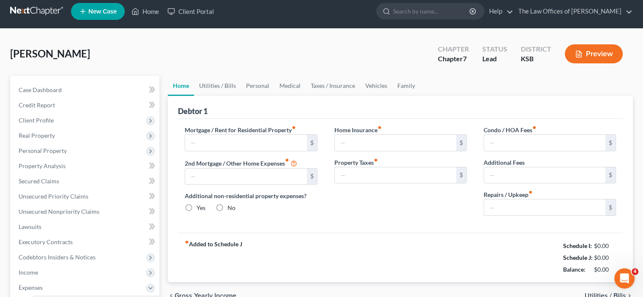  I want to click on a: Family, so click(406, 86).